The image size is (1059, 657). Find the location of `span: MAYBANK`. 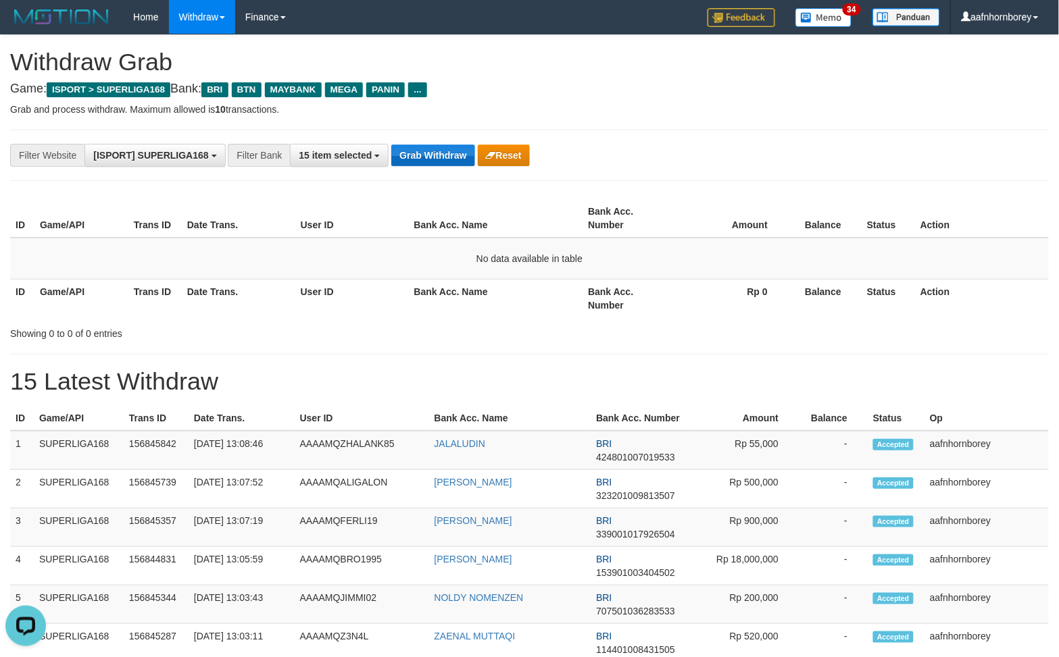

span: MAYBANK is located at coordinates (293, 90).